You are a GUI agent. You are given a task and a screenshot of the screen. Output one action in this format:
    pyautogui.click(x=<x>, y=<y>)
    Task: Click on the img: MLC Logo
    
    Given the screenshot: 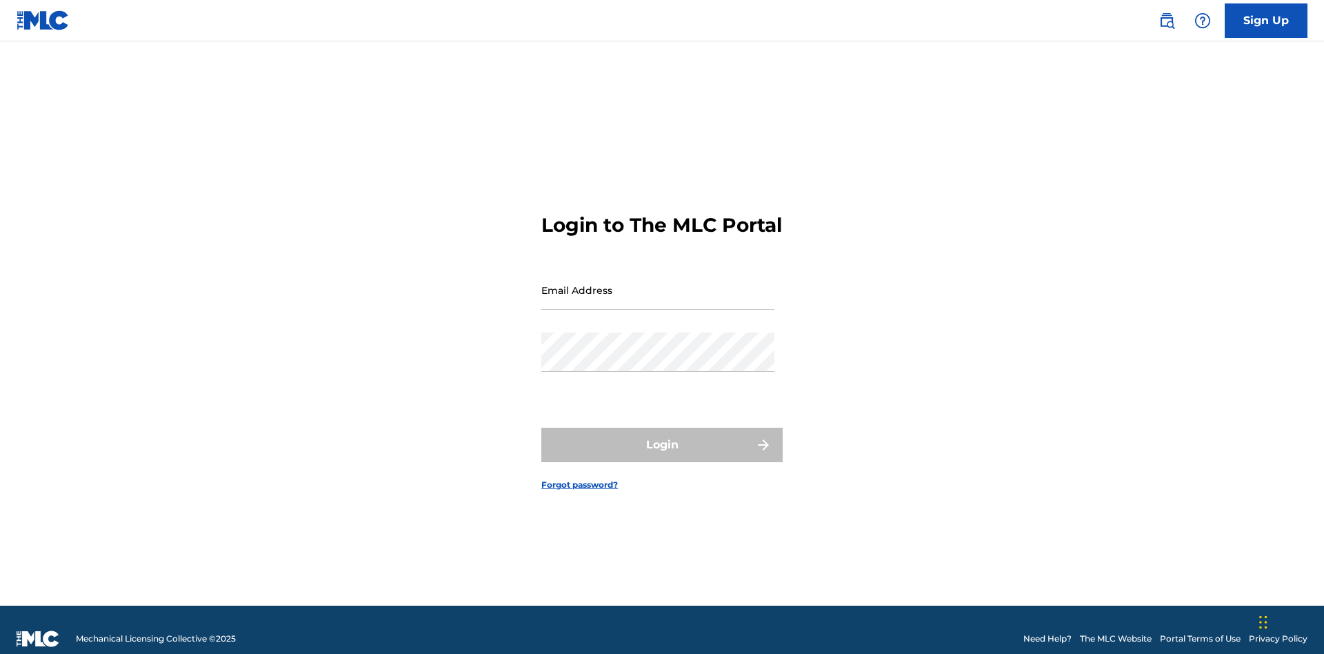 What is the action you would take?
    pyautogui.click(x=43, y=20)
    